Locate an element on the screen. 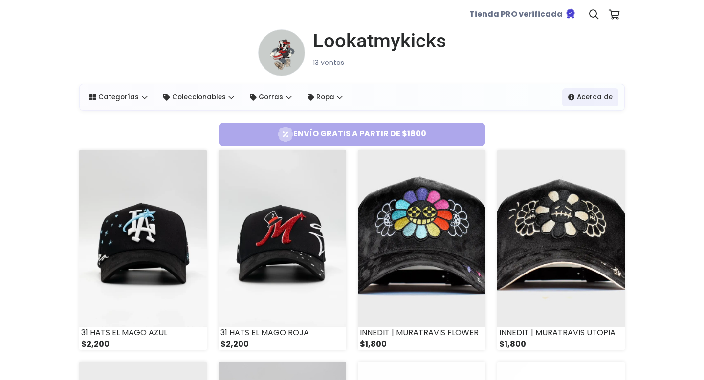 The width and height of the screenshot is (704, 380). img: Tienda verificada is located at coordinates (571, 14).